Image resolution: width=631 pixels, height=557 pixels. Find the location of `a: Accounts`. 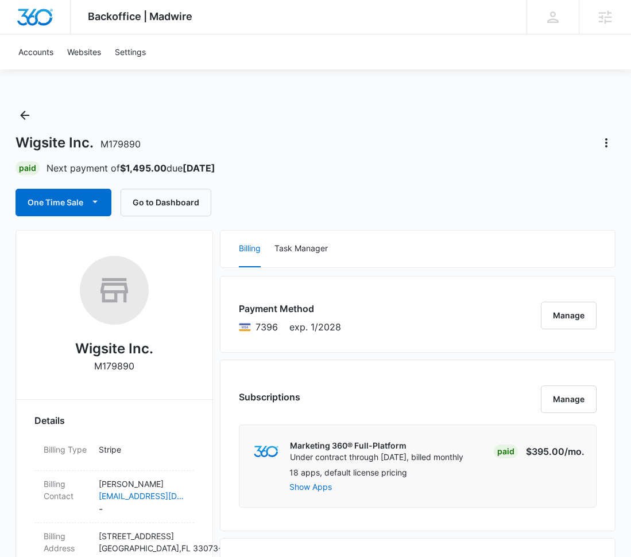

a: Accounts is located at coordinates (36, 52).